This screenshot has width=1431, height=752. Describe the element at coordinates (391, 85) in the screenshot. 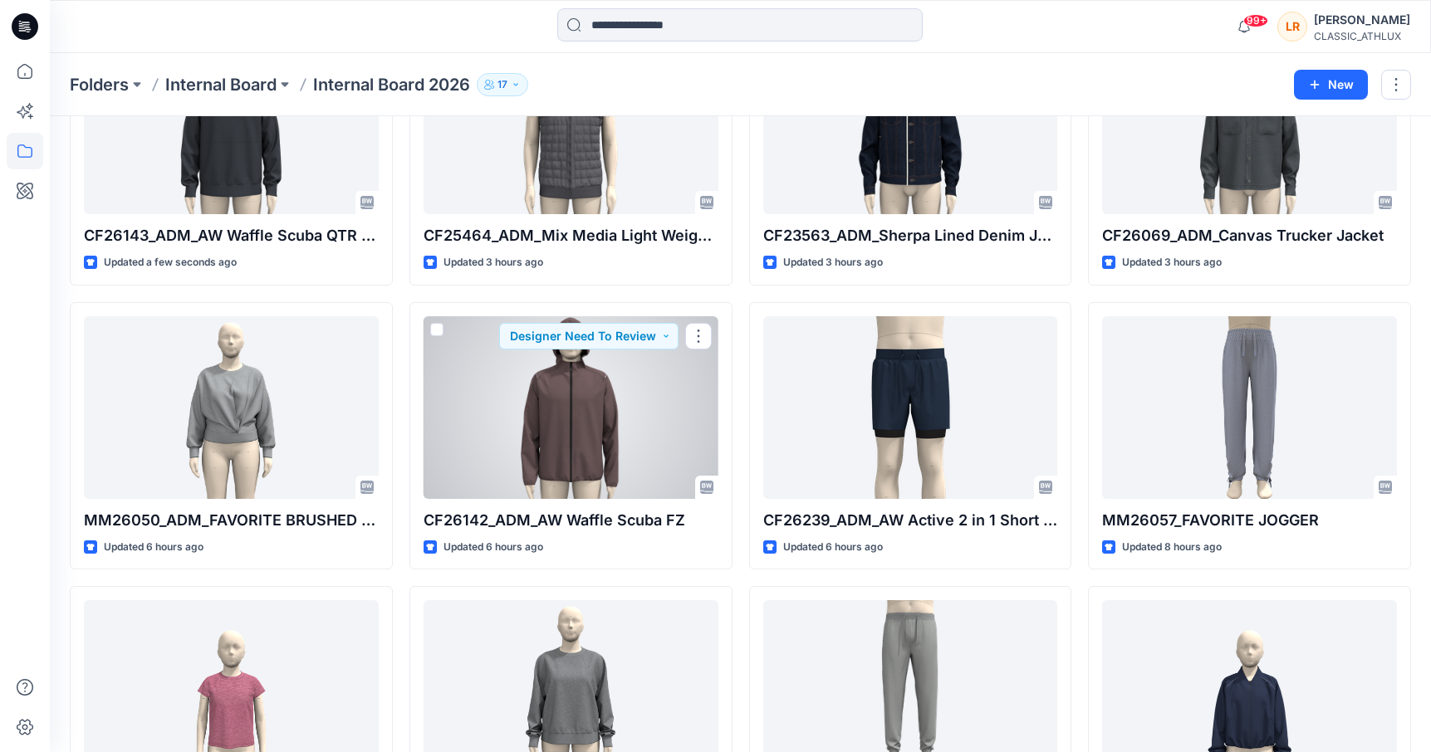

I see `p: Internal Board 2026` at that location.